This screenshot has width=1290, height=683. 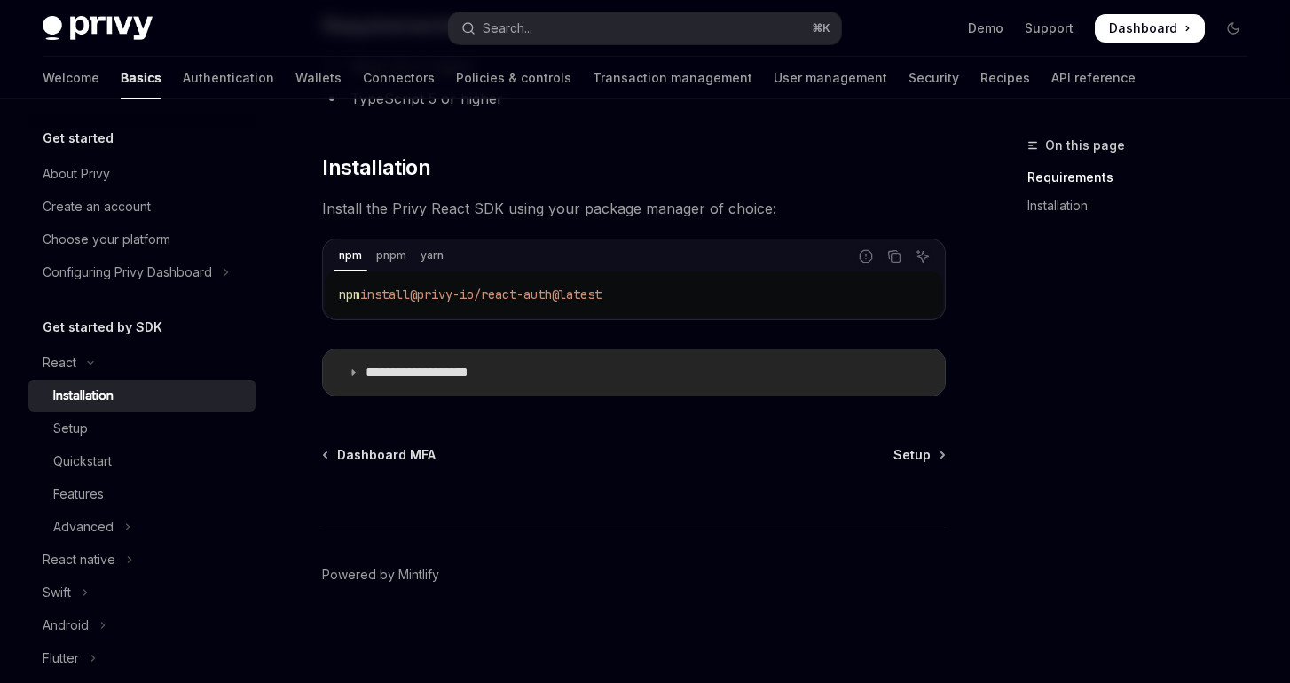 What do you see at coordinates (142, 272) in the screenshot?
I see `button: Toggle Configuring Privy Dashboard section` at bounding box center [142, 272].